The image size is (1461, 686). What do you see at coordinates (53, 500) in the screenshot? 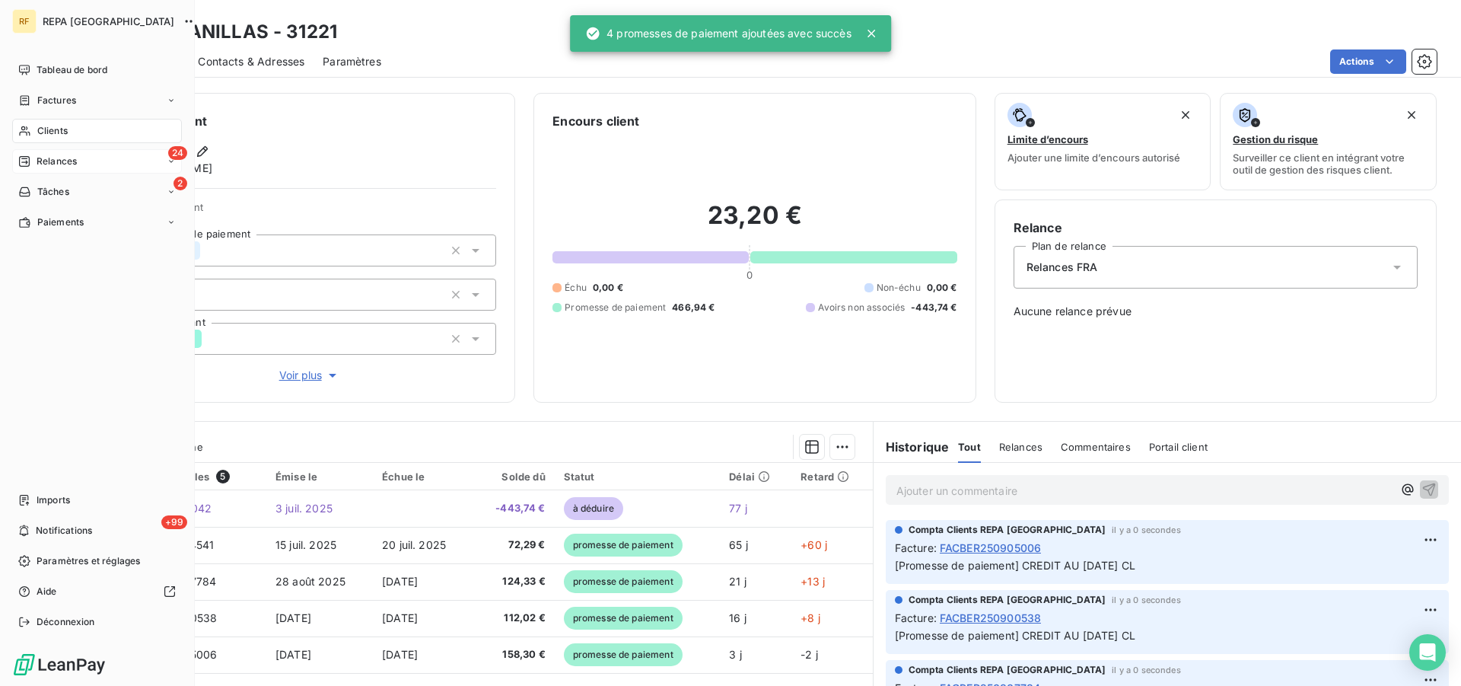
I see `span: Imports` at bounding box center [53, 500].